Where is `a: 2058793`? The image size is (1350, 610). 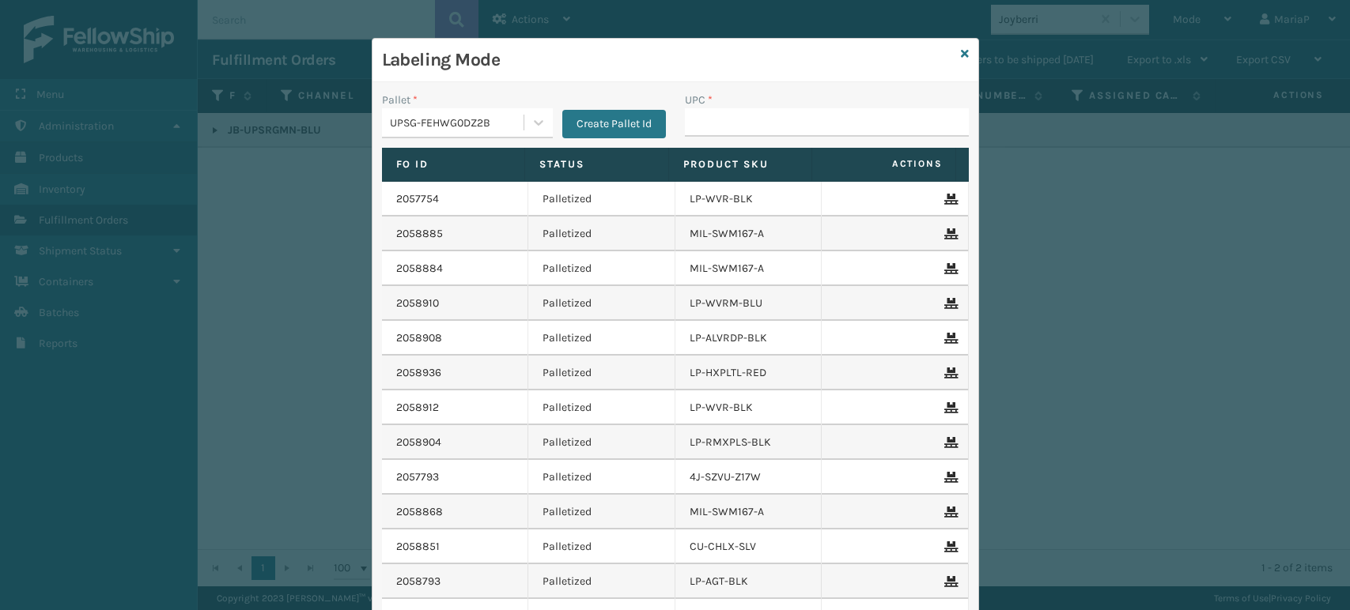 a: 2058793 is located at coordinates (418, 582).